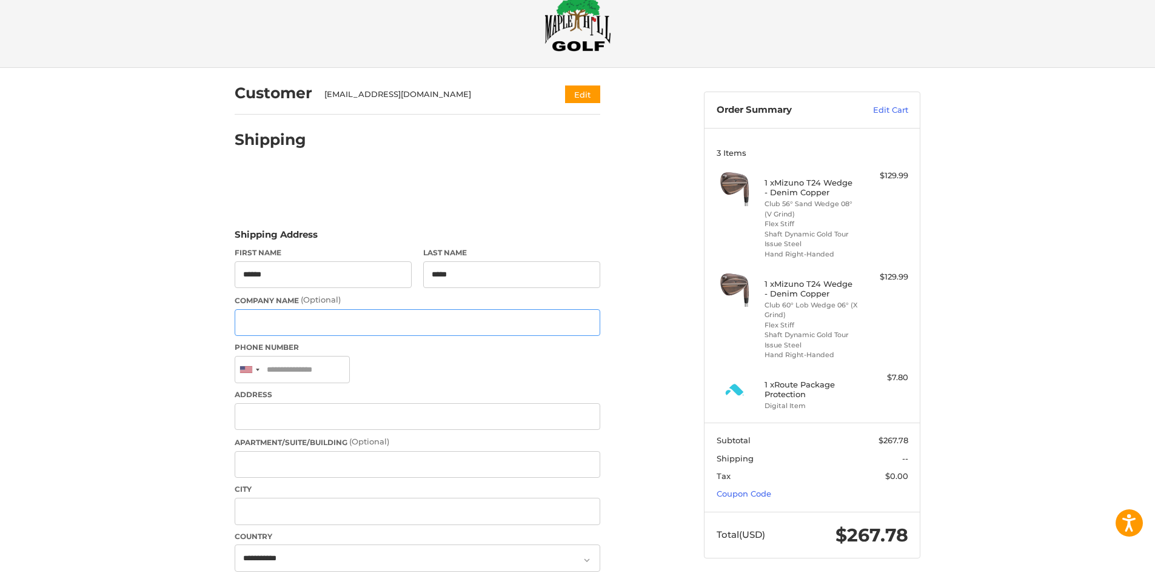 This screenshot has width=1155, height=573. What do you see at coordinates (724, 476) in the screenshot?
I see `span: Tax` at bounding box center [724, 476].